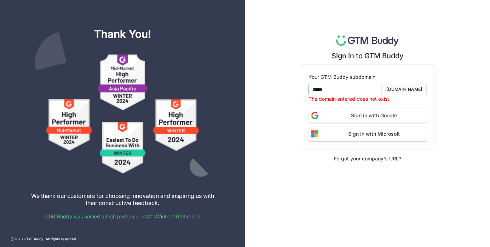  I want to click on img: microsoft.svg, so click(315, 134).